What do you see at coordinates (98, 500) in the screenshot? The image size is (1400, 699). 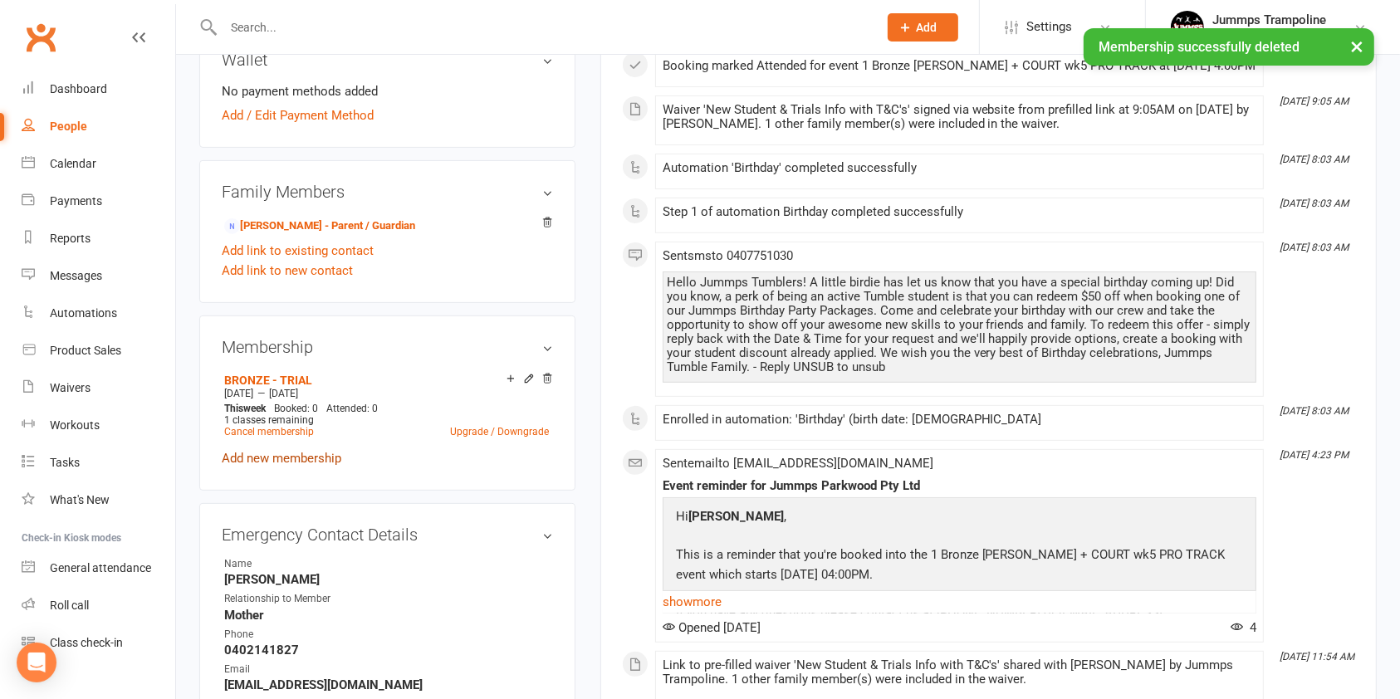 I see `a: What's New` at bounding box center [98, 500].